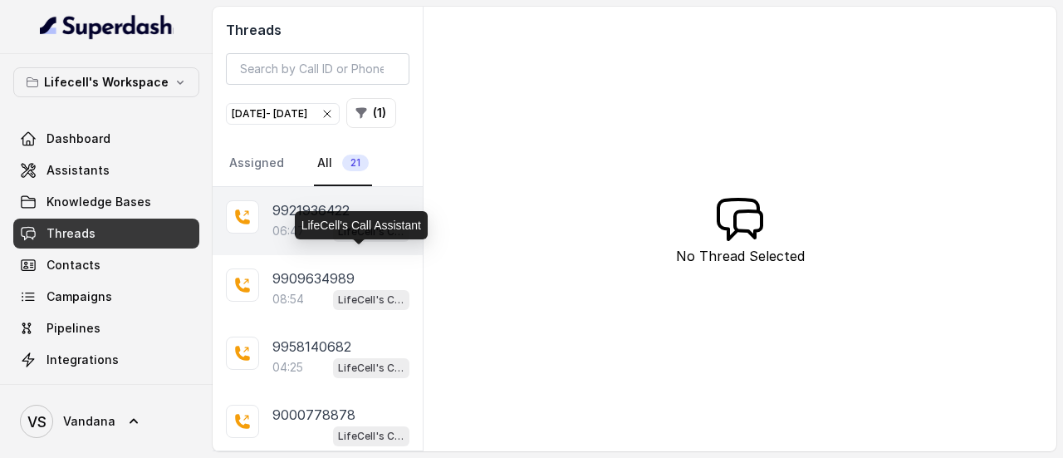 This screenshot has height=458, width=1063. Describe the element at coordinates (82, 391) in the screenshot. I see `span: API Settings` at that location.